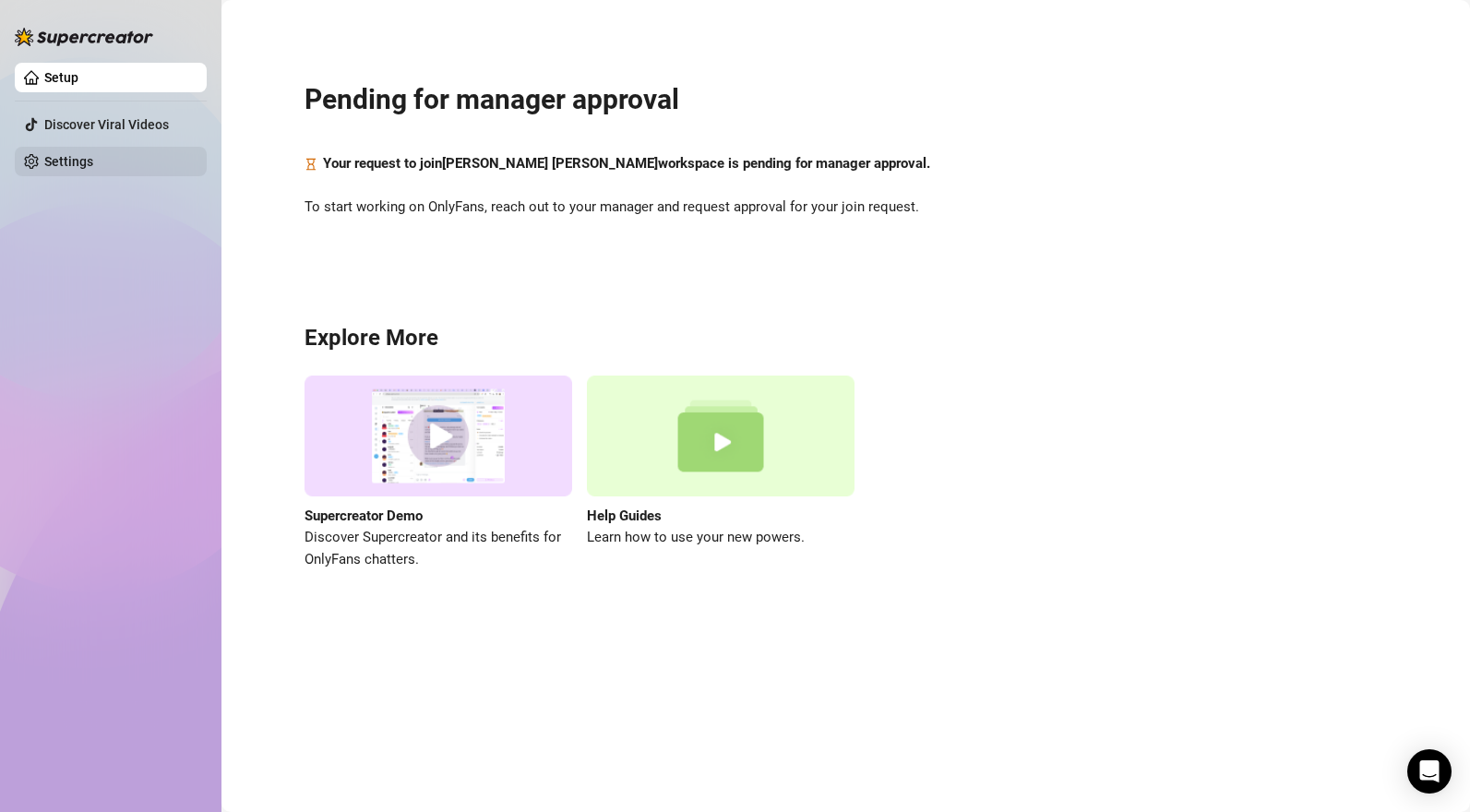 Image resolution: width=1470 pixels, height=812 pixels. I want to click on img: logo-BBDzfeDw.svg, so click(84, 37).